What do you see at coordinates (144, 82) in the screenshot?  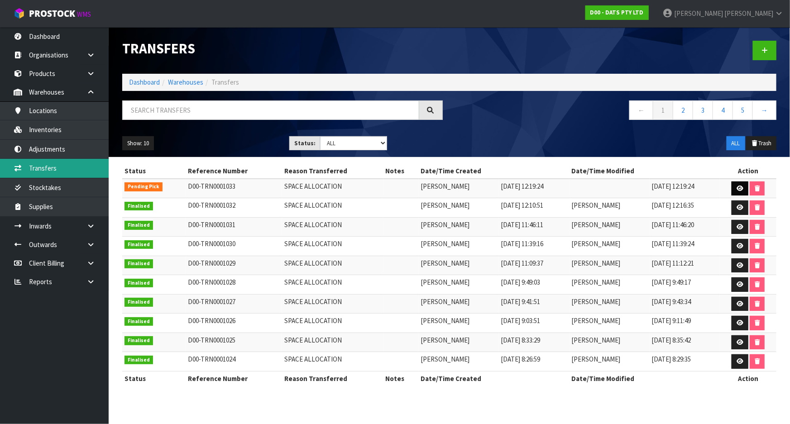 I see `a: Dashboard` at bounding box center [144, 82].